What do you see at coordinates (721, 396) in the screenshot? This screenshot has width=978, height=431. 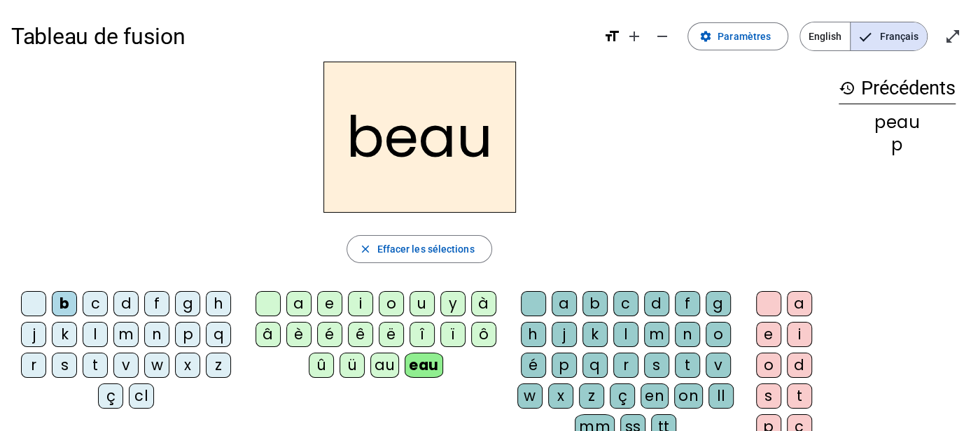 I see `div: ll` at bounding box center [721, 396].